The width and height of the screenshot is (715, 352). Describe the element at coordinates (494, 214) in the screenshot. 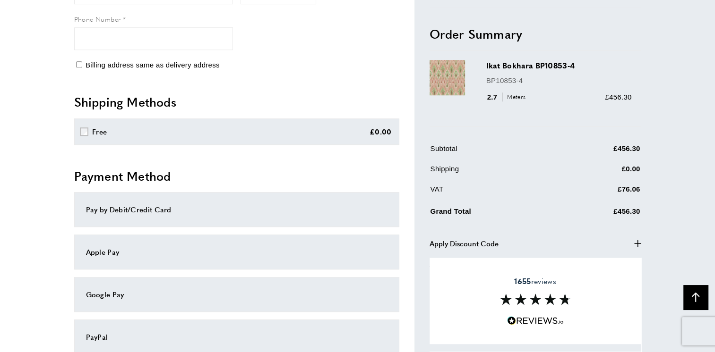

I see `td: Grand Total` at that location.